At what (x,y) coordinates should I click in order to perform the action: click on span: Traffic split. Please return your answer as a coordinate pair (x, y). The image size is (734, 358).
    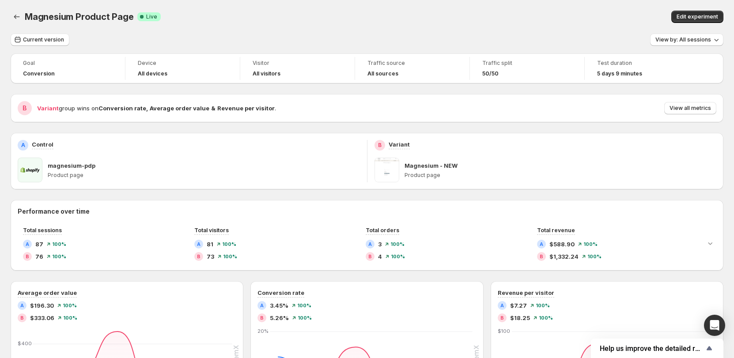
    Looking at the image, I should click on (527, 63).